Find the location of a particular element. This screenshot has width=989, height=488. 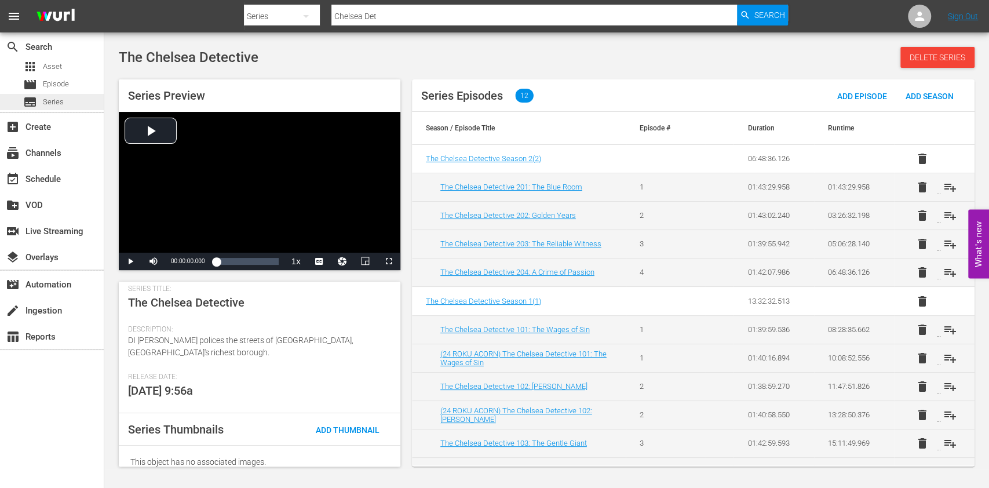

td: 13:28:50.376 is located at coordinates (854, 414).